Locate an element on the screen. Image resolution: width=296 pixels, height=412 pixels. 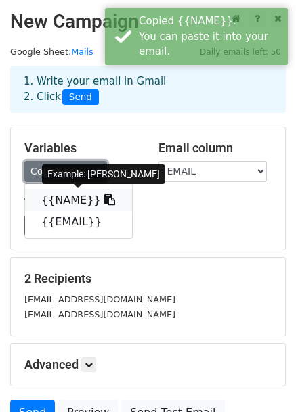
a: {{NAME}} is located at coordinates (79, 200).